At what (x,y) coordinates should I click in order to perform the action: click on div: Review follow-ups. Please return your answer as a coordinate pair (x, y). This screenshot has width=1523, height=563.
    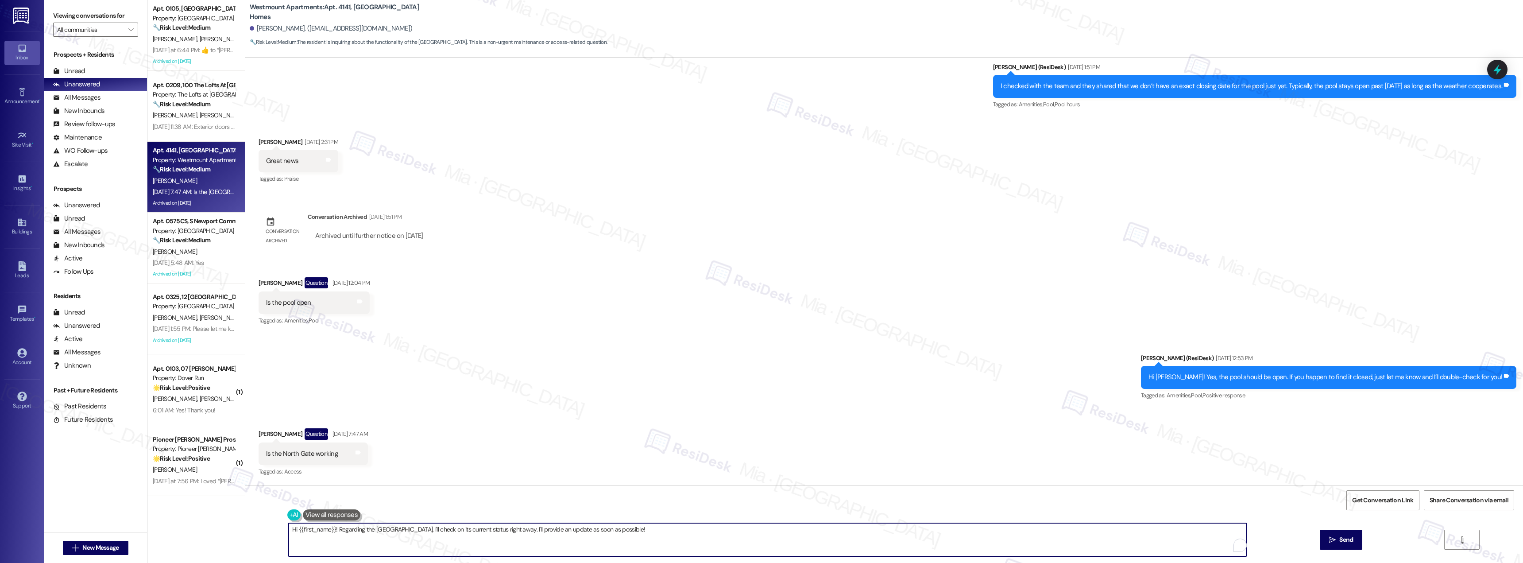
    Looking at the image, I should click on (84, 124).